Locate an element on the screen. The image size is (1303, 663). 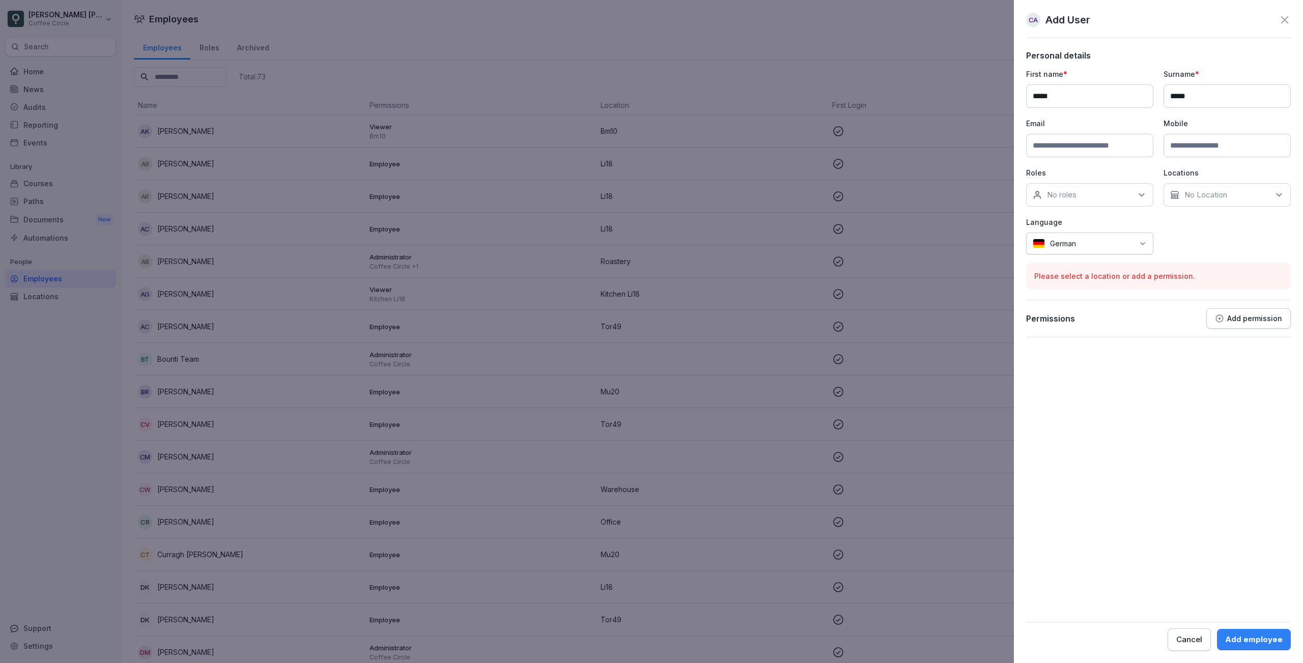
img: de.svg is located at coordinates (1039, 243).